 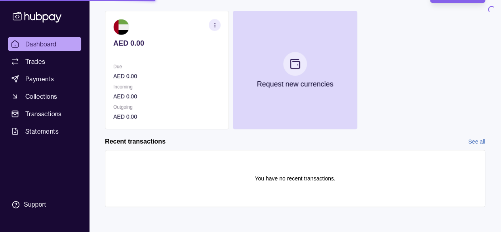 What do you see at coordinates (135, 142) in the screenshot?
I see `h2: Recent transactions` at bounding box center [135, 142].